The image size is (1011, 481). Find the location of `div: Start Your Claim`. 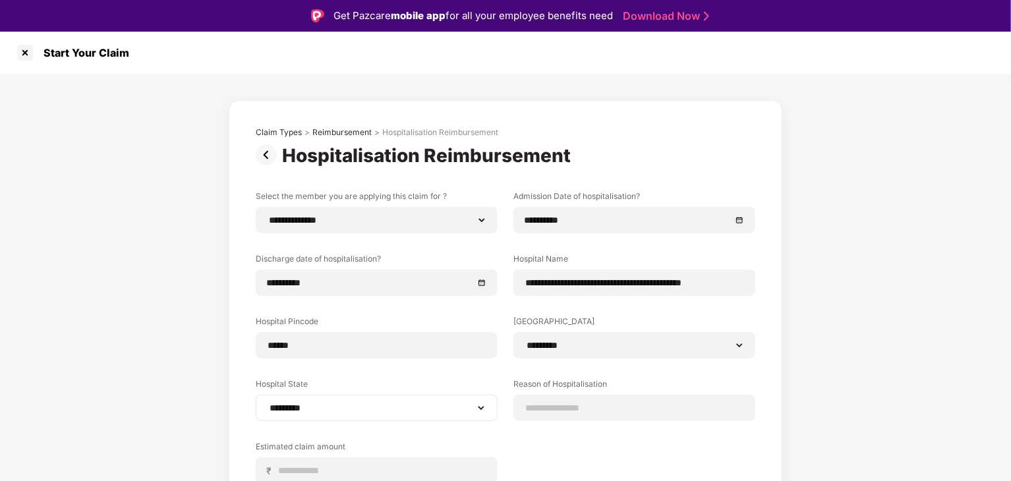

div: Start Your Claim is located at coordinates (82, 53).